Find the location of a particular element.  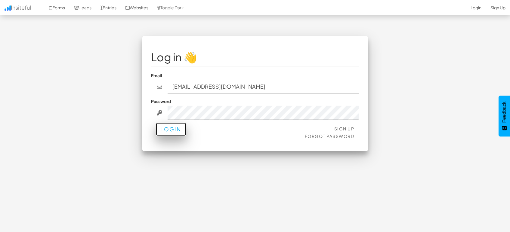

button: Feedback - Show survey is located at coordinates (504, 116).